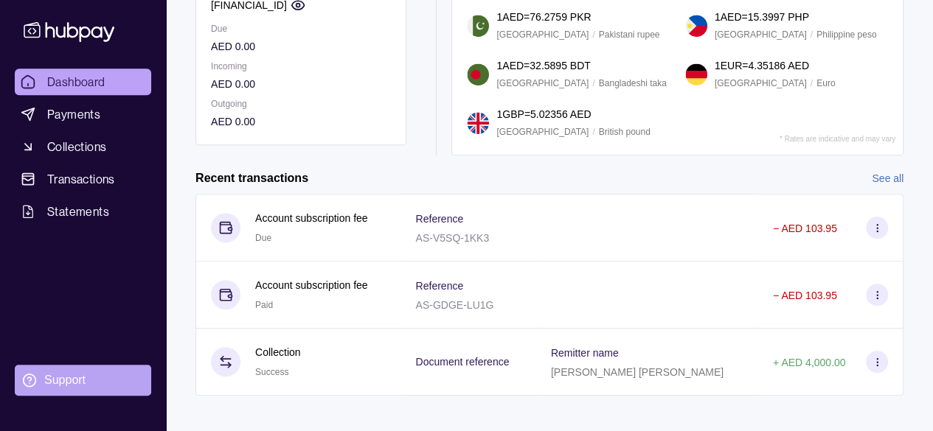 This screenshot has height=431, width=933. What do you see at coordinates (301, 66) in the screenshot?
I see `p: Incoming` at bounding box center [301, 66].